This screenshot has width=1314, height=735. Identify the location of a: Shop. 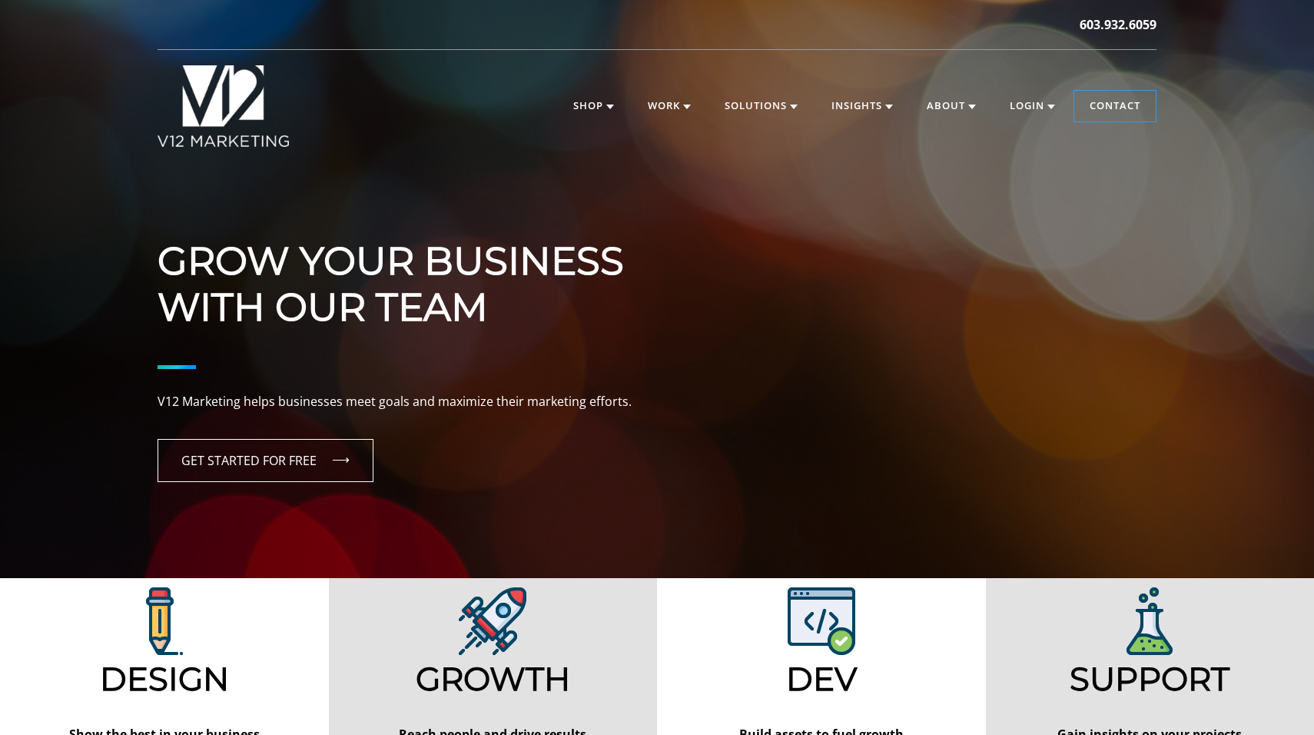
(593, 106).